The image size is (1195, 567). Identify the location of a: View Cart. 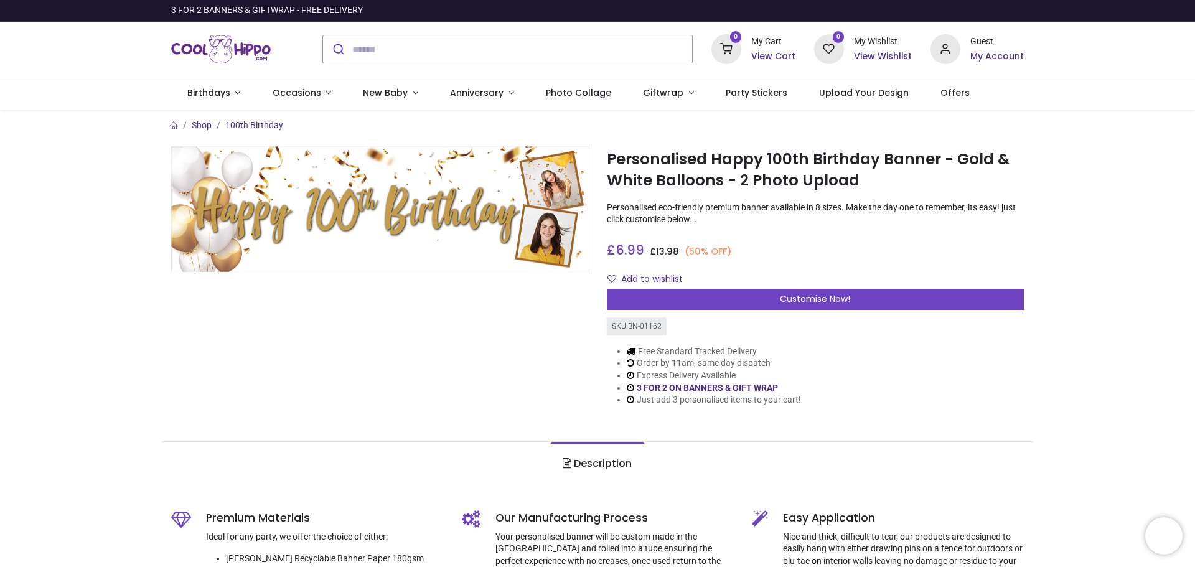
(773, 57).